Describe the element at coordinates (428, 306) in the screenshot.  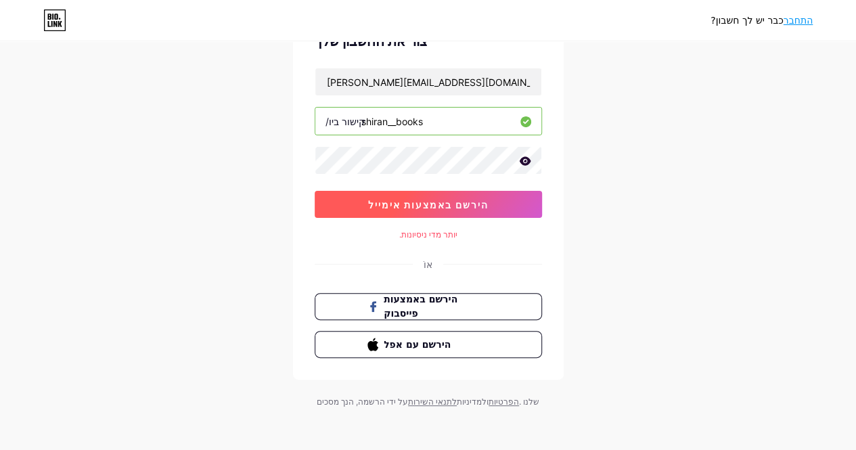
I see `button: הירשם באמצעות פייסבוק` at that location.